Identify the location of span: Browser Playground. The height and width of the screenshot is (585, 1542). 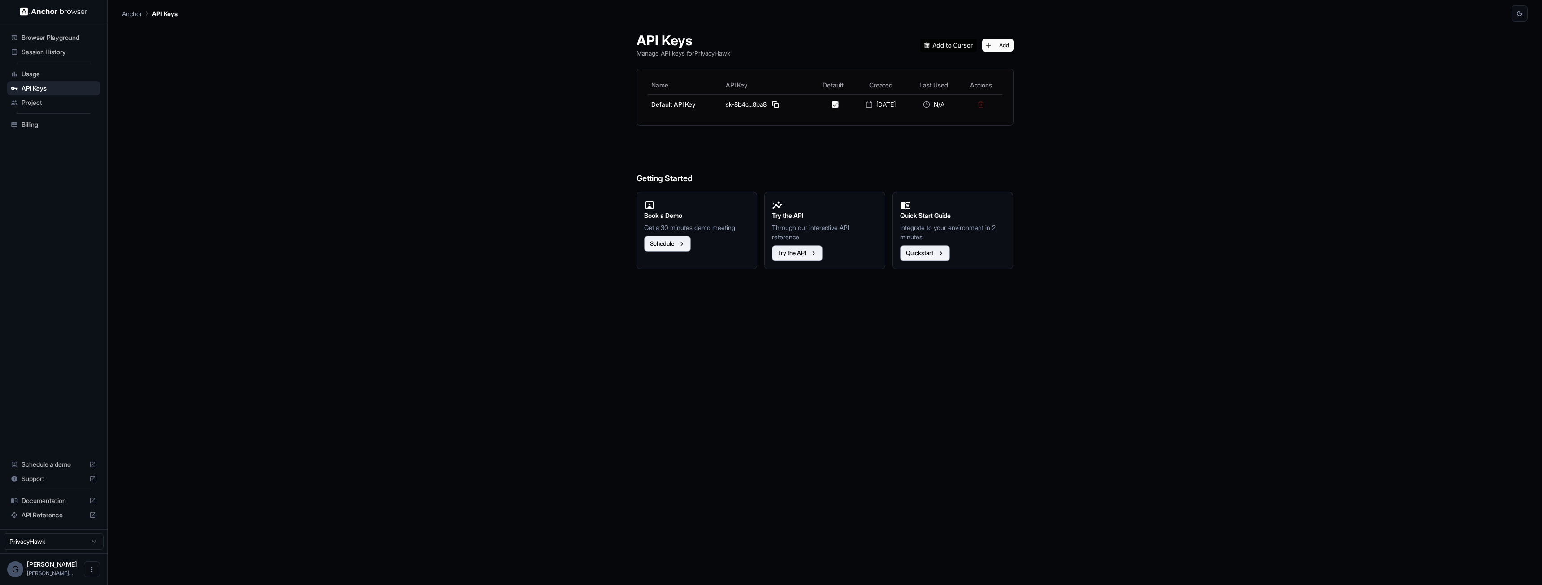
(59, 38).